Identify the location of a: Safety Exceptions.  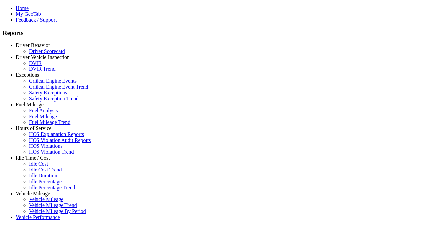
(48, 92).